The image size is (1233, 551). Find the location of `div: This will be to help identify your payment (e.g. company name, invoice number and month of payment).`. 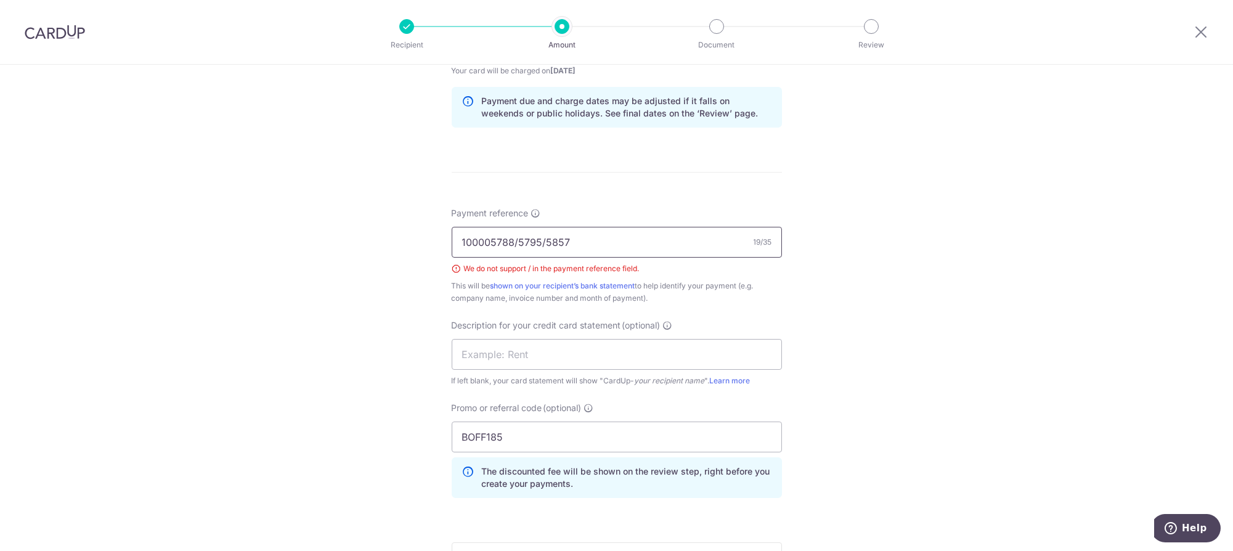

div: This will be to help identify your payment (e.g. company name, invoice number and month of payment). is located at coordinates (617, 292).